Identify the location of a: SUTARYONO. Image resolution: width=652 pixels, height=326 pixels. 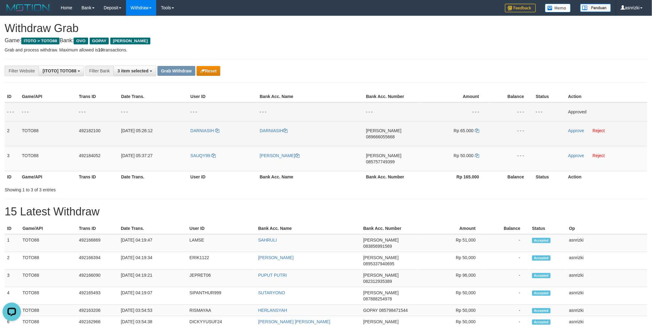
(272, 293).